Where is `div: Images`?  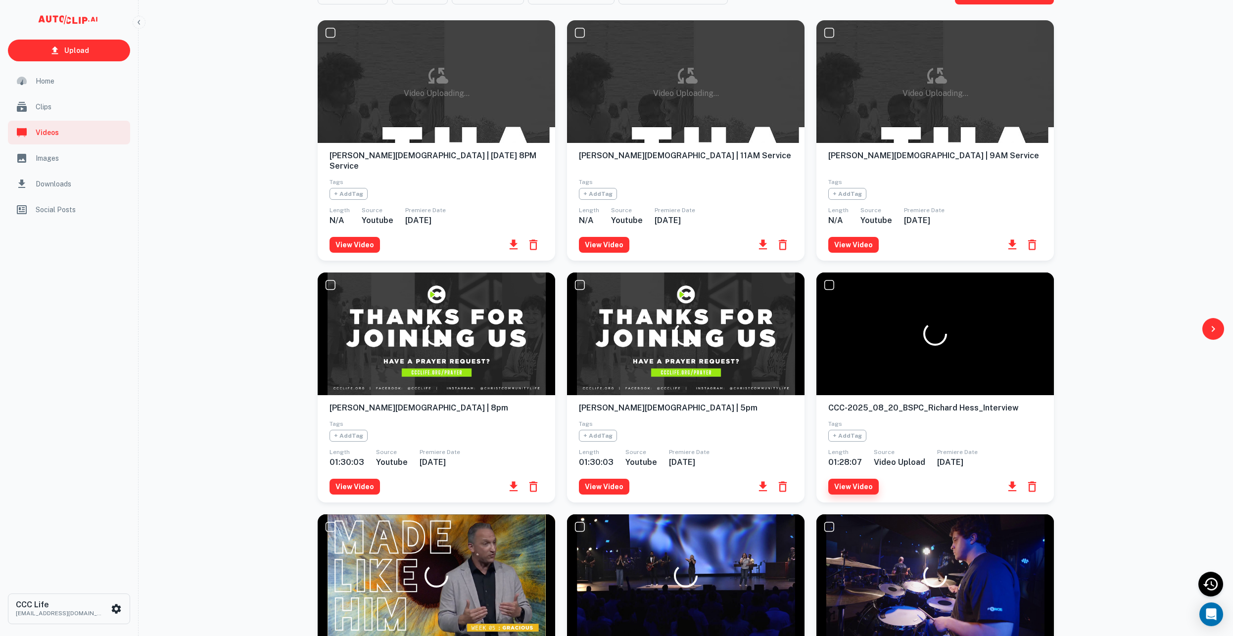 div: Images is located at coordinates (69, 158).